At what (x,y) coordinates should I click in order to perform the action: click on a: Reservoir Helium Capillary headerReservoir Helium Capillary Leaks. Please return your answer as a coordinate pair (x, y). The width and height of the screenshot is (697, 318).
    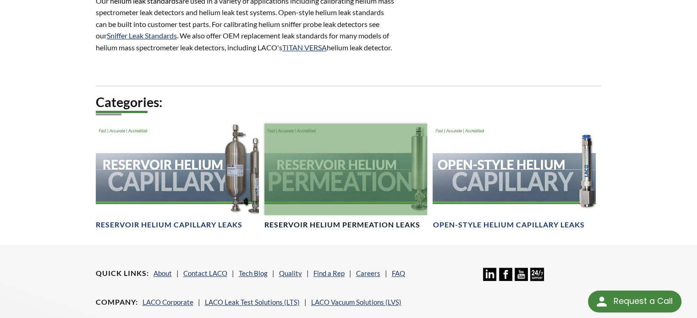
    Looking at the image, I should click on (177, 177).